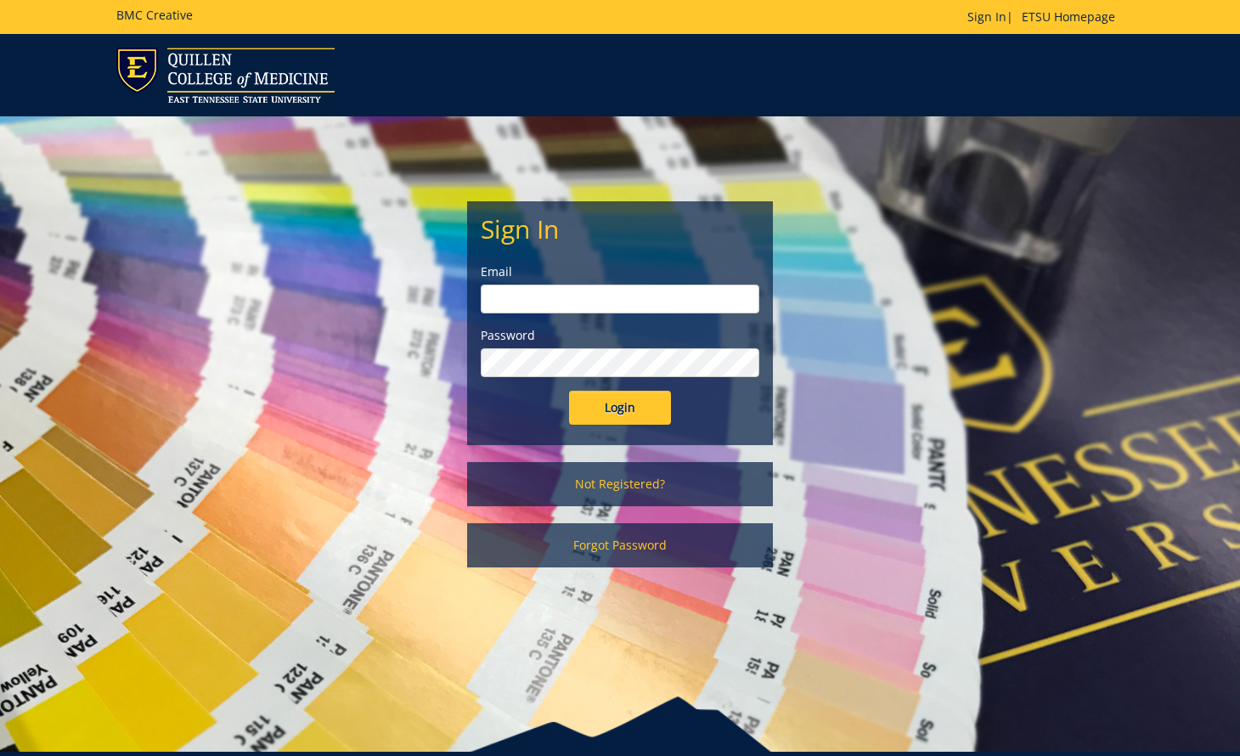  What do you see at coordinates (620, 228) in the screenshot?
I see `h2: Sign In` at bounding box center [620, 228].